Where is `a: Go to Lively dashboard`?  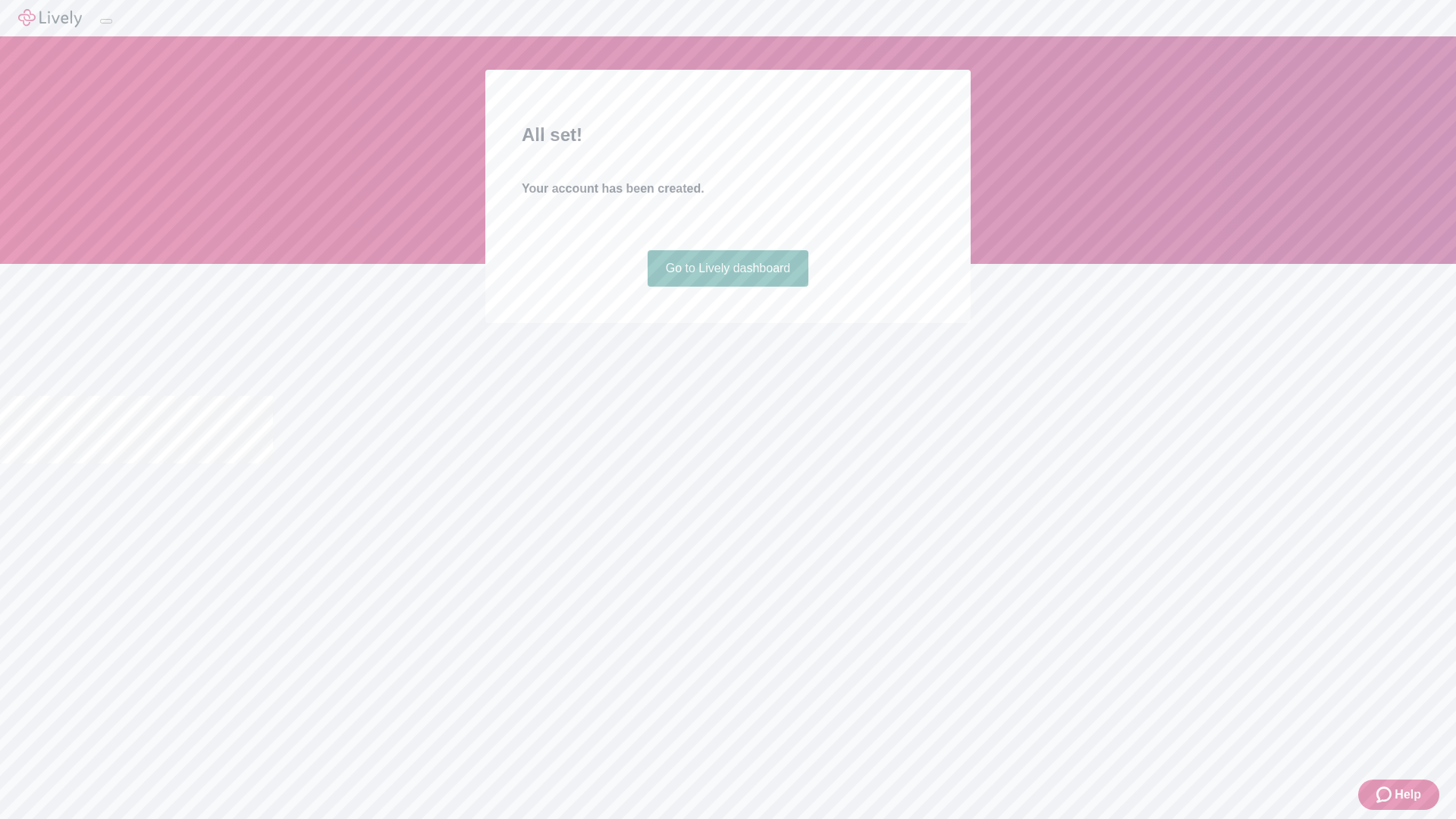
a: Go to Lively dashboard is located at coordinates (728, 269).